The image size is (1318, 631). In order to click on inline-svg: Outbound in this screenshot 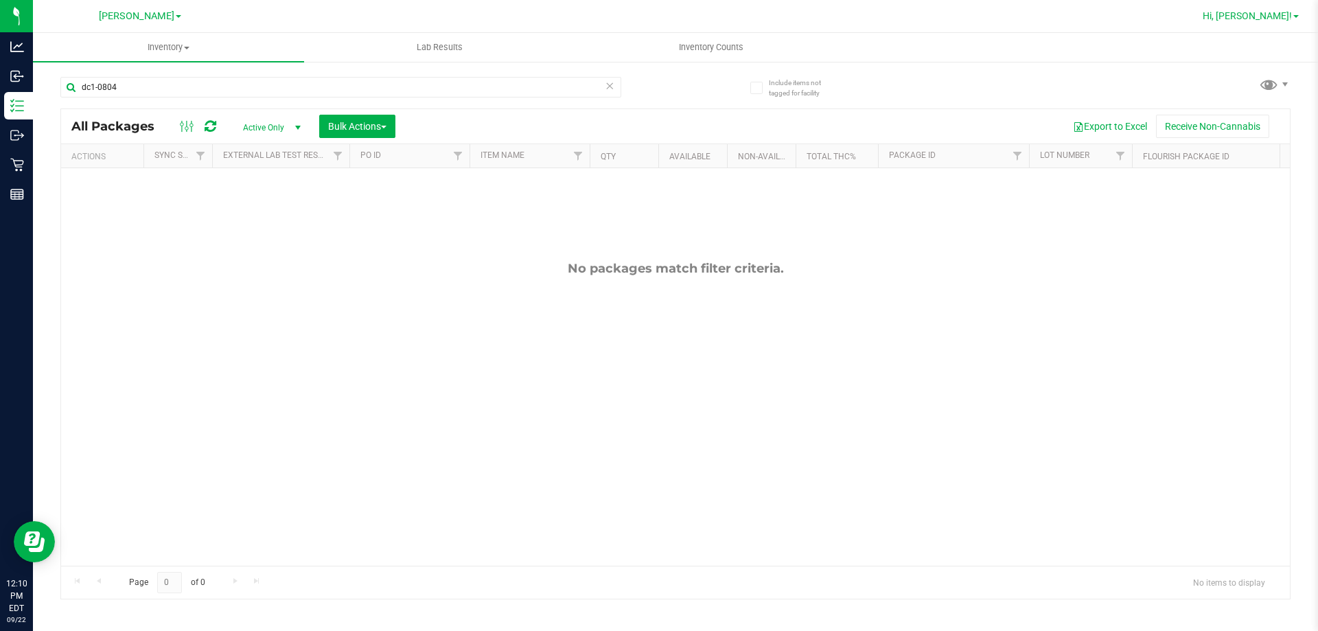, I will do `click(17, 135)`.